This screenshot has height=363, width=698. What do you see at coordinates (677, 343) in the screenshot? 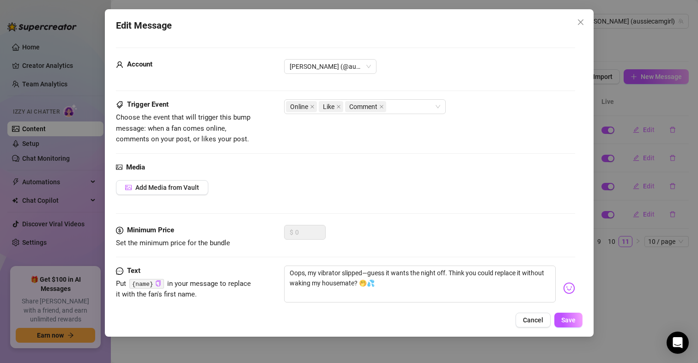
I see `div: Open Intercom Messenger` at bounding box center [677, 343].